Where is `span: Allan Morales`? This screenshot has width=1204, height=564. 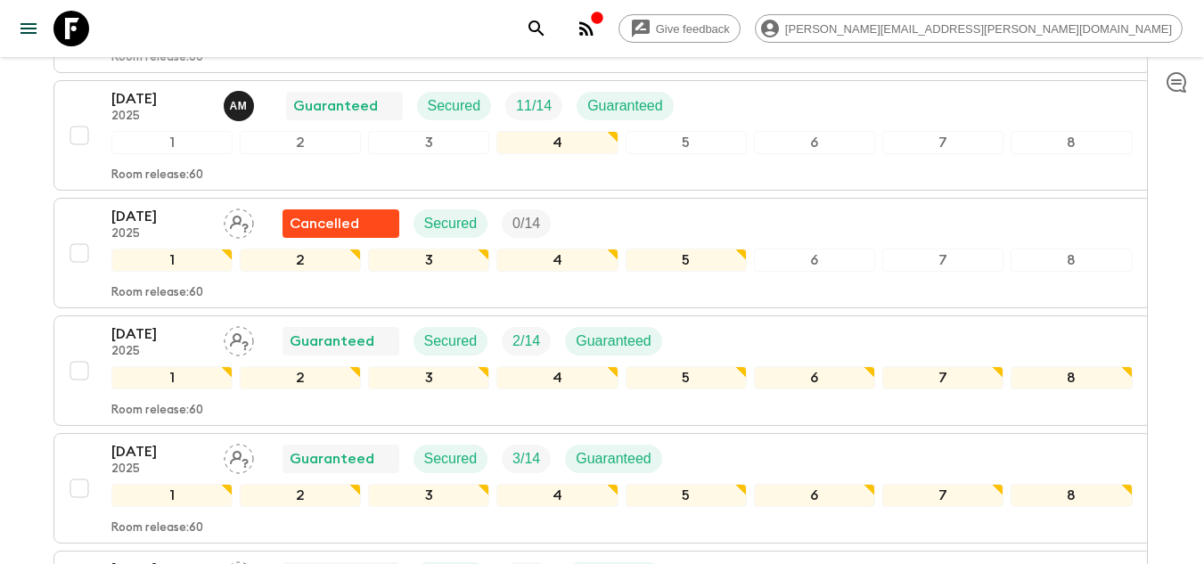
span: Allan Morales is located at coordinates (241, 103).